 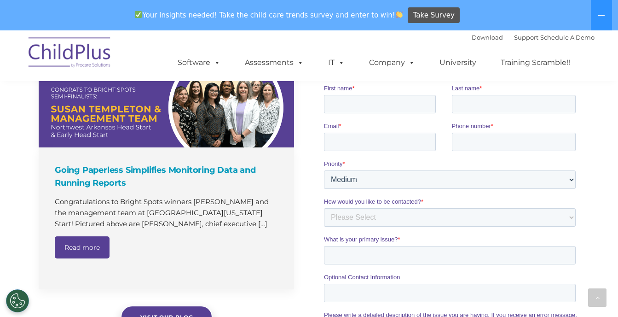 What do you see at coordinates (17, 300) in the screenshot?
I see `button: Cookies Settings` at bounding box center [17, 300].